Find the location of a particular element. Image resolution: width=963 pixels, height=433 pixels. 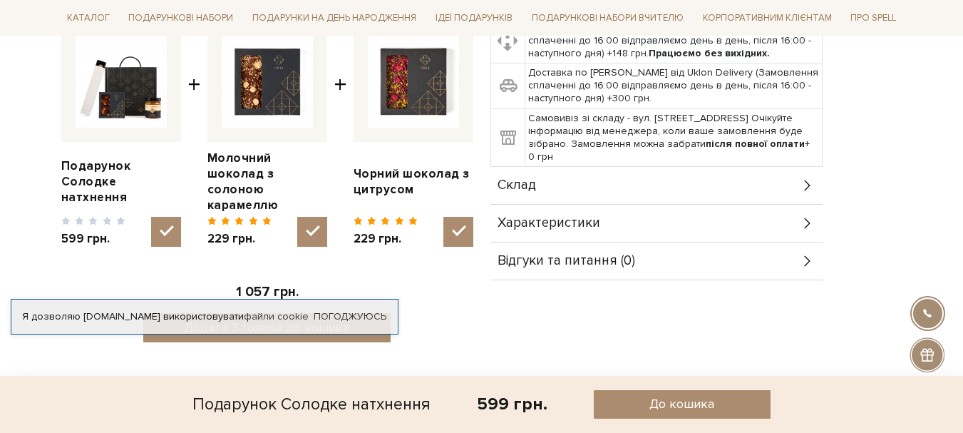

a: Погоджуюсь is located at coordinates (350, 316).